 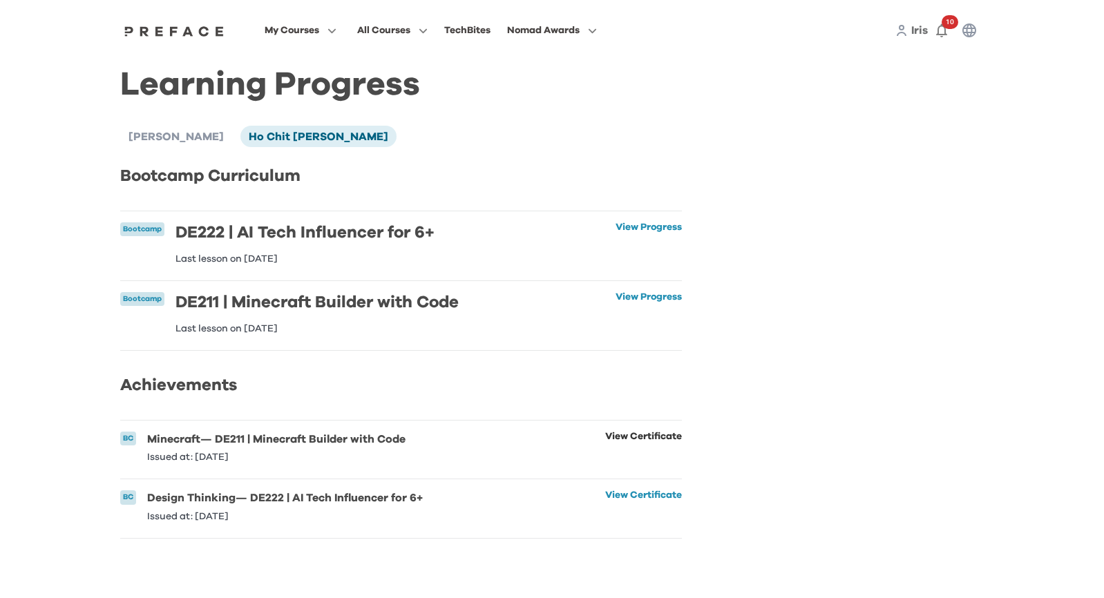 What do you see at coordinates (919, 30) in the screenshot?
I see `a: Iris` at bounding box center [919, 30].